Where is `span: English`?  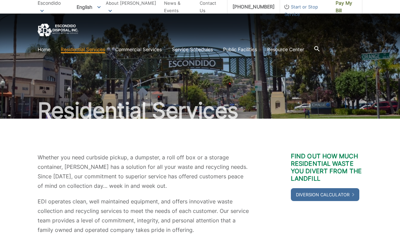 span: English is located at coordinates (89, 7).